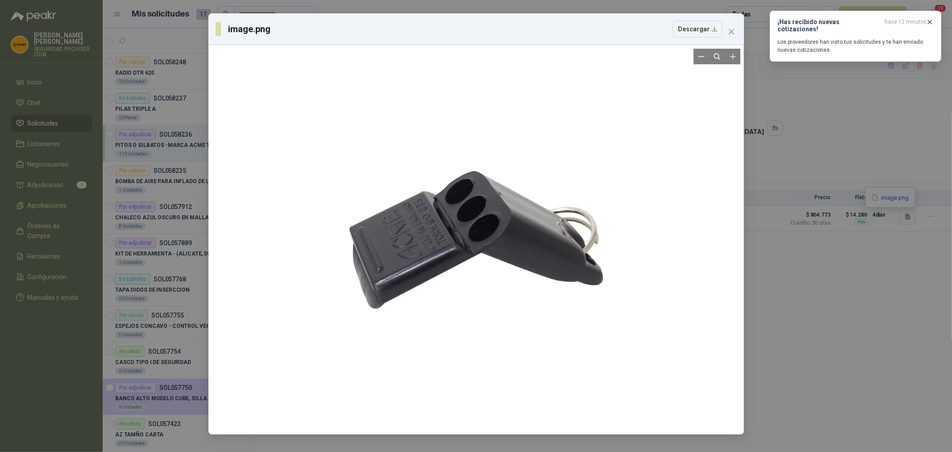  I want to click on button: Close, so click(732, 32).